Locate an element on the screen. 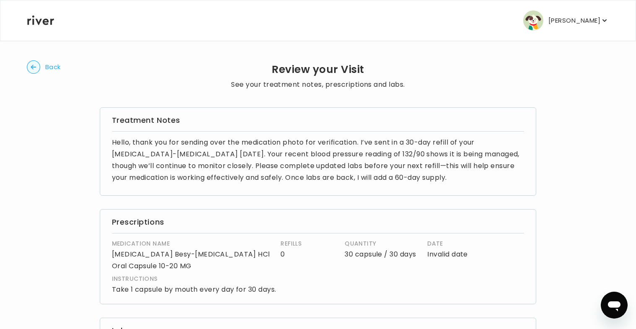  h2: Review your Visit is located at coordinates (318, 70).